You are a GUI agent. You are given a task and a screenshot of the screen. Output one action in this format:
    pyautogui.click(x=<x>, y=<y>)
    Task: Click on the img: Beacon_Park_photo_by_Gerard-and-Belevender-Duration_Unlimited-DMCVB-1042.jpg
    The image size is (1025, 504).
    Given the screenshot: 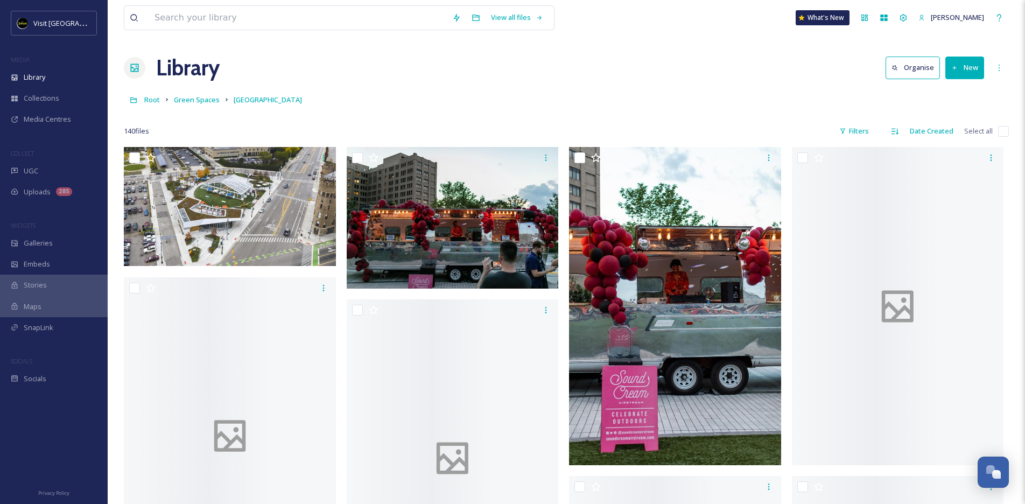 What is the action you would take?
    pyautogui.click(x=675, y=306)
    